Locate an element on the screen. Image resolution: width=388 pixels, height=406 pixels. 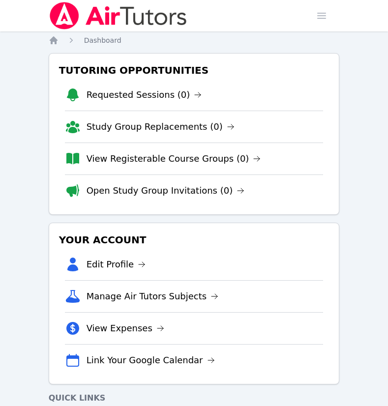
a: Study Group Replacements (0) is located at coordinates (160, 127).